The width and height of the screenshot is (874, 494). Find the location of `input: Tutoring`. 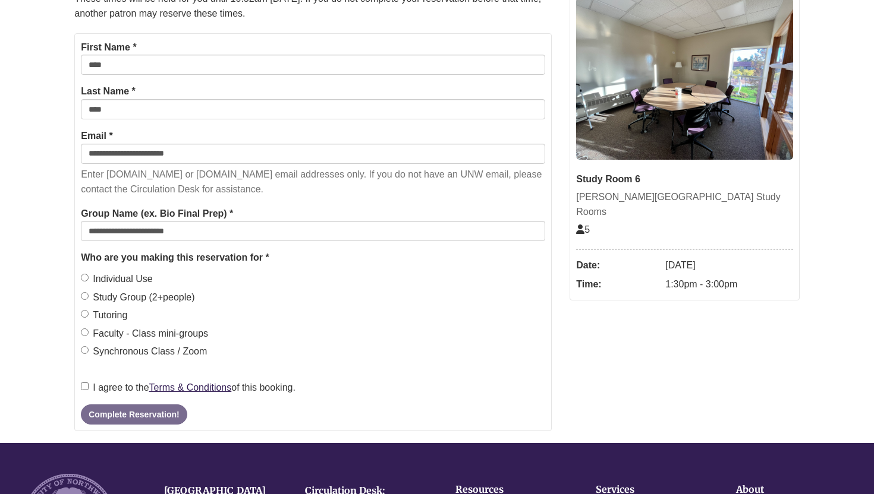

input: Tutoring is located at coordinates (84, 314).